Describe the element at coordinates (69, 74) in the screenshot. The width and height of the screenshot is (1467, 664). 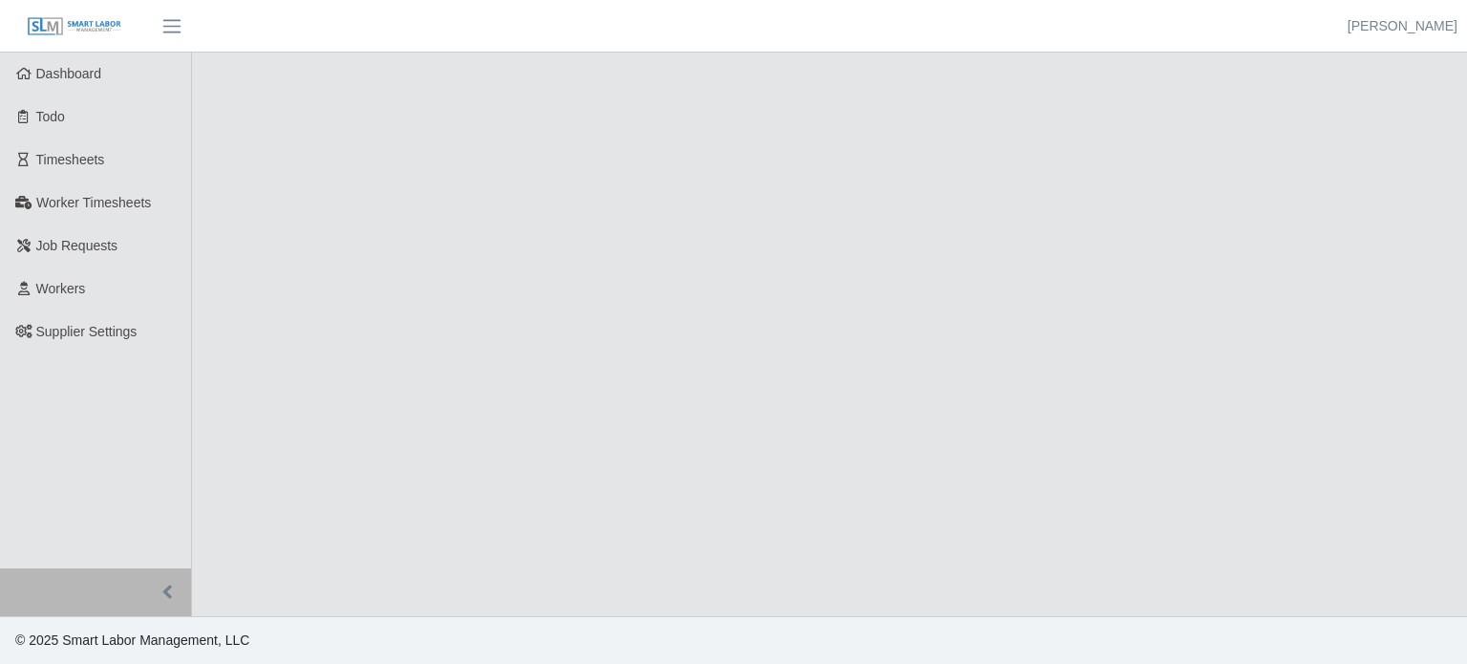
I see `span: Dashboard` at that location.